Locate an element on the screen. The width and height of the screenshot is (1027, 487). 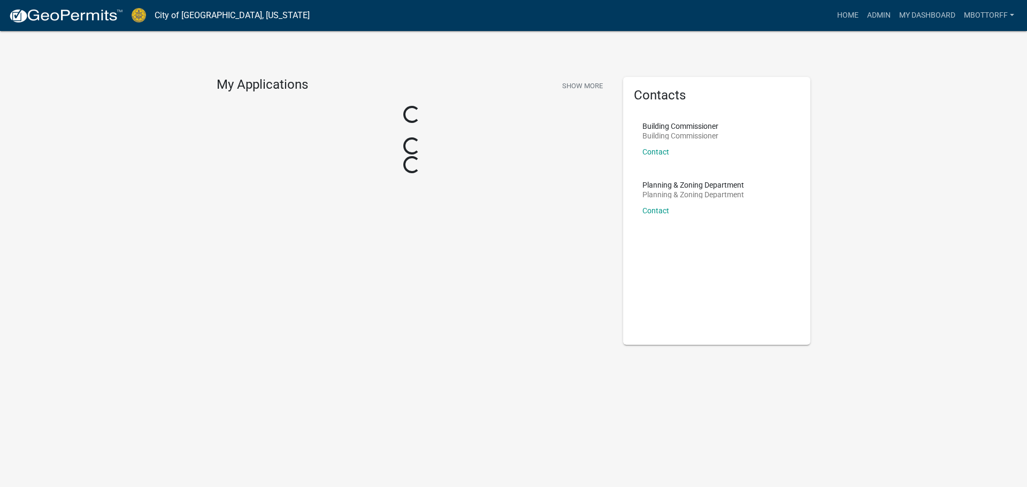
a: Home is located at coordinates (848, 16).